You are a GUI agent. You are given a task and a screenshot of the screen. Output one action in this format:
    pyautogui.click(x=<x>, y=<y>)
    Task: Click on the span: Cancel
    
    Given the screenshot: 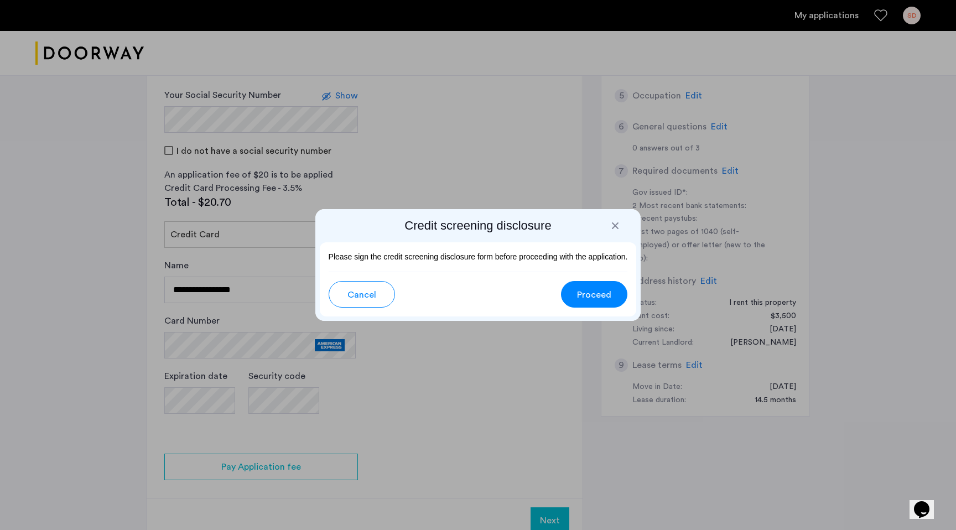 What is the action you would take?
    pyautogui.click(x=362, y=295)
    